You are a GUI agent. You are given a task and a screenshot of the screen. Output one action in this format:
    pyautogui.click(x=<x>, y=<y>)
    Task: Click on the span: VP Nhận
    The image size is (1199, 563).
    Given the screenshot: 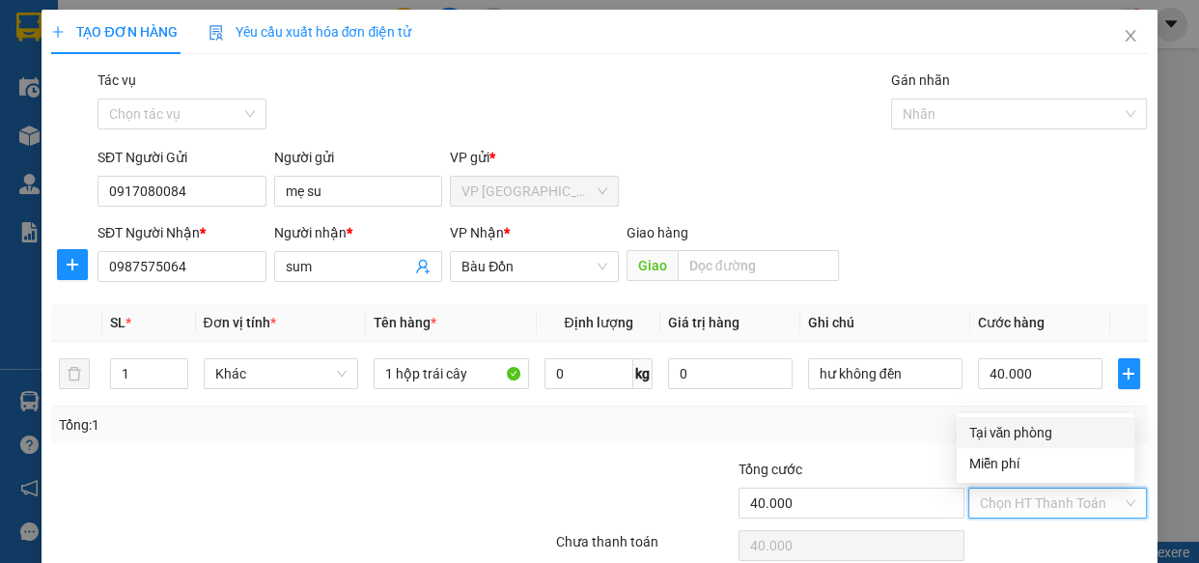 What is the action you would take?
    pyautogui.click(x=477, y=233)
    